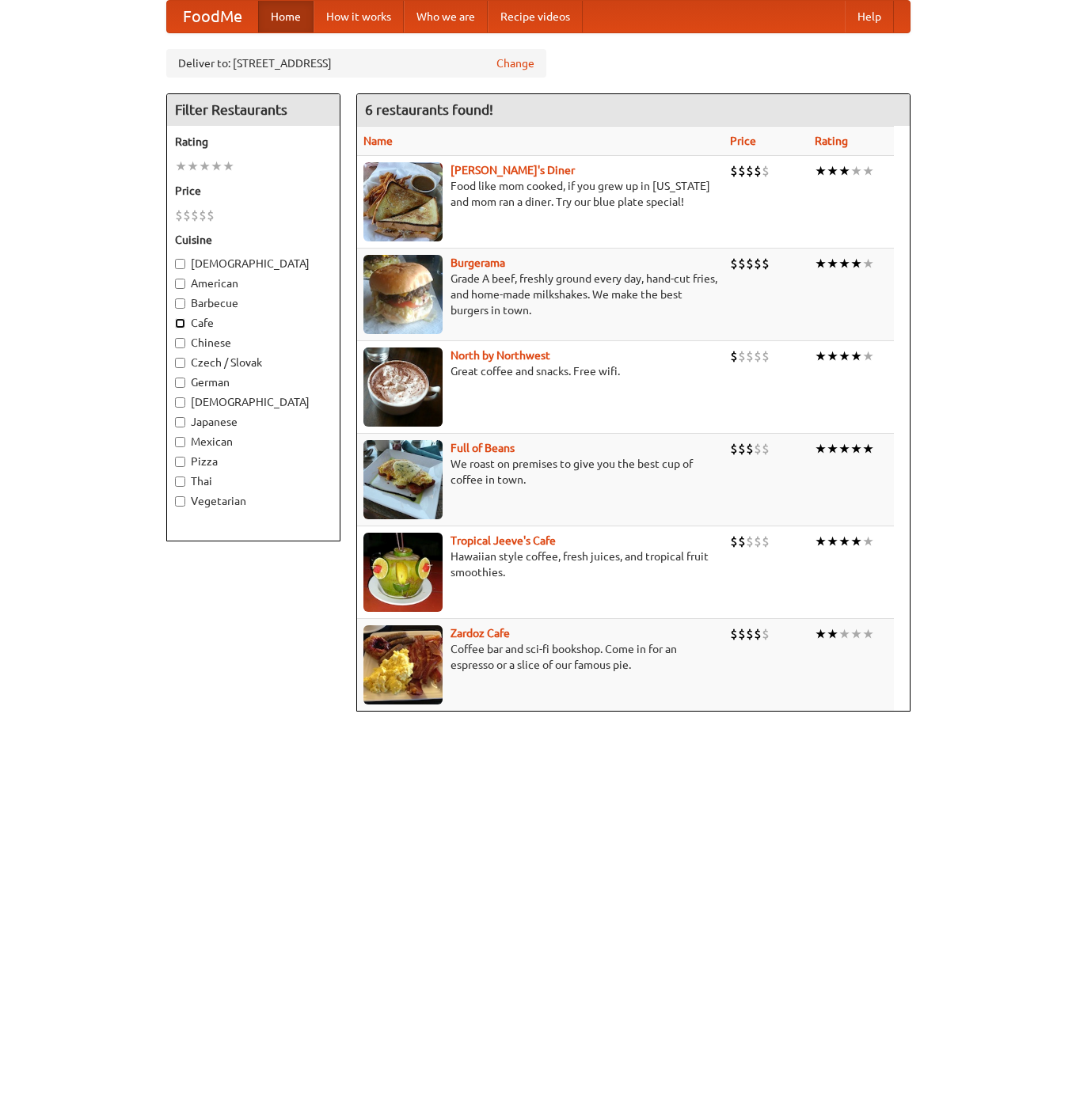  What do you see at coordinates (254, 362) in the screenshot?
I see `label: Czech / Slovak` at bounding box center [254, 362].